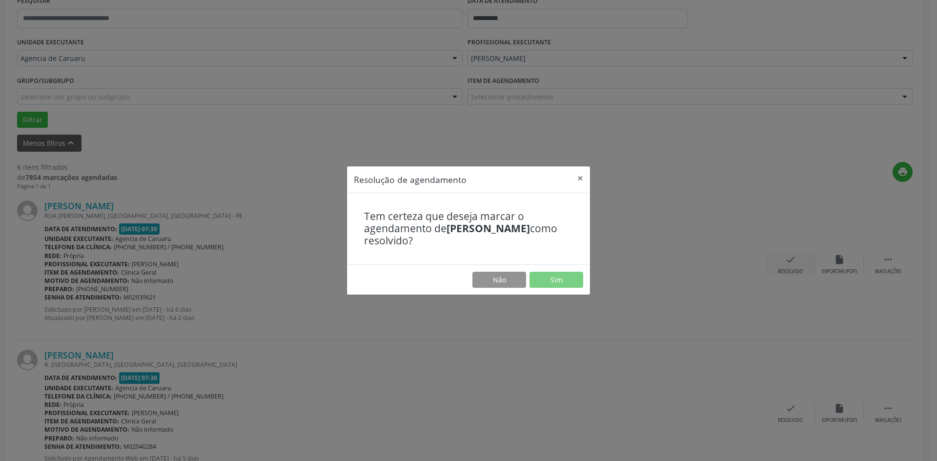  Describe the element at coordinates (556, 280) in the screenshot. I see `button: Sim` at that location.